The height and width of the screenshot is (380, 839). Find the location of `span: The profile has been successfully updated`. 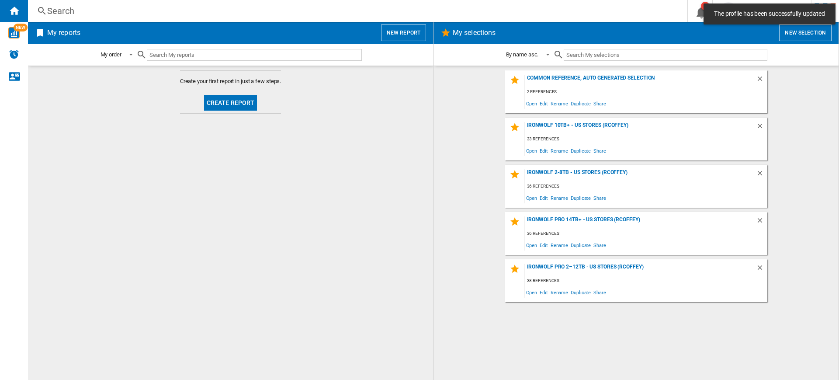

span: The profile has been successfully updated is located at coordinates (770, 14).